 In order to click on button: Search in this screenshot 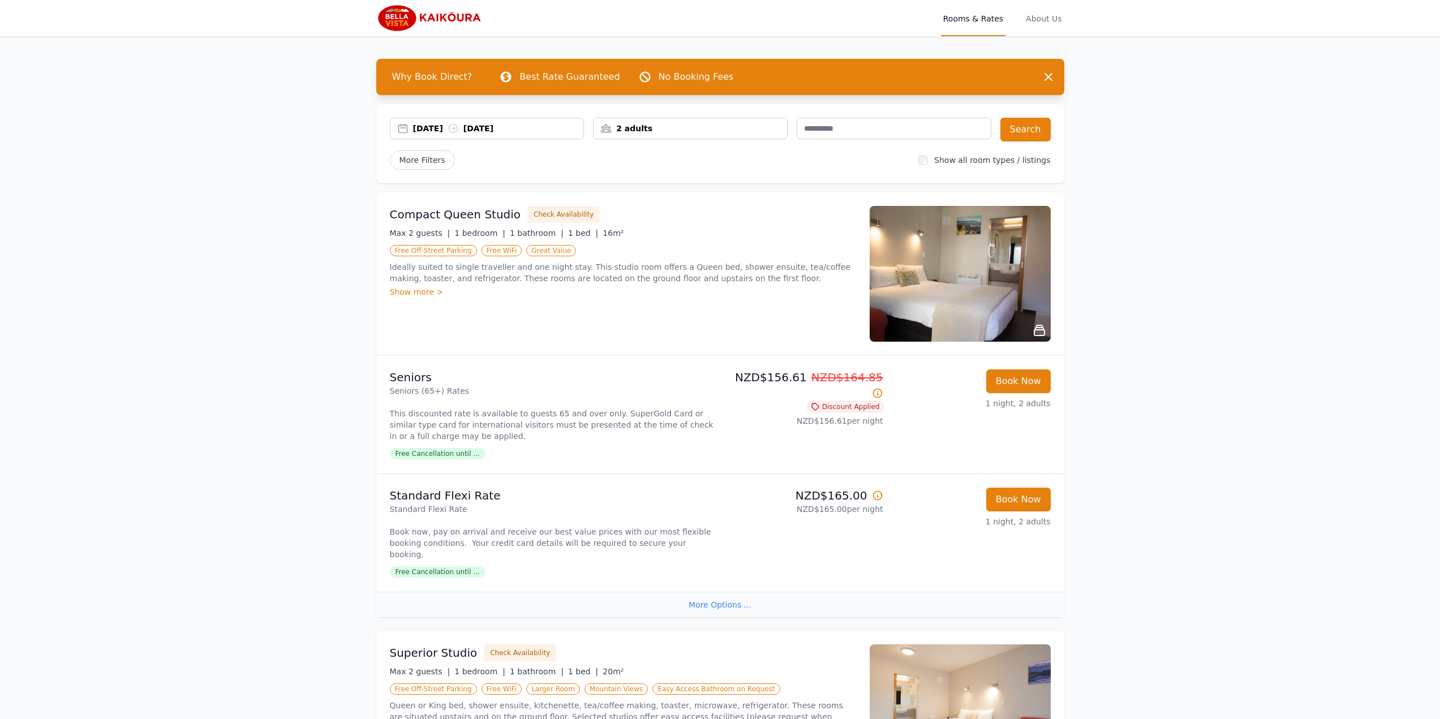, I will do `click(1025, 130)`.